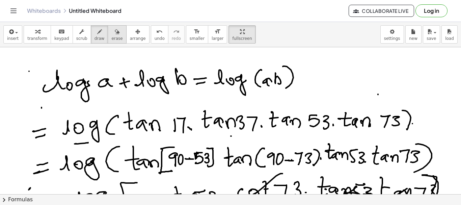  Describe the element at coordinates (13, 38) in the screenshot. I see `span: insert` at that location.